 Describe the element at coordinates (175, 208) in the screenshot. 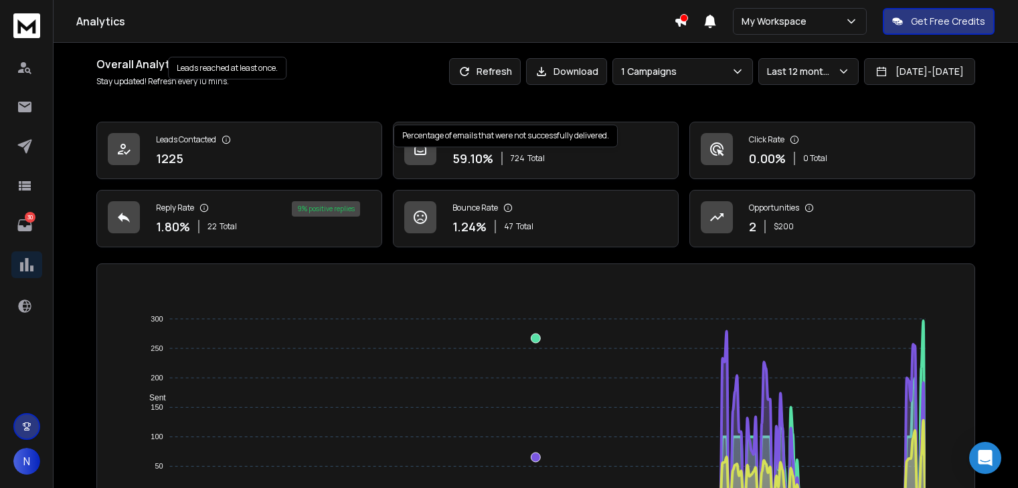

I see `p: Reply Rate` at that location.